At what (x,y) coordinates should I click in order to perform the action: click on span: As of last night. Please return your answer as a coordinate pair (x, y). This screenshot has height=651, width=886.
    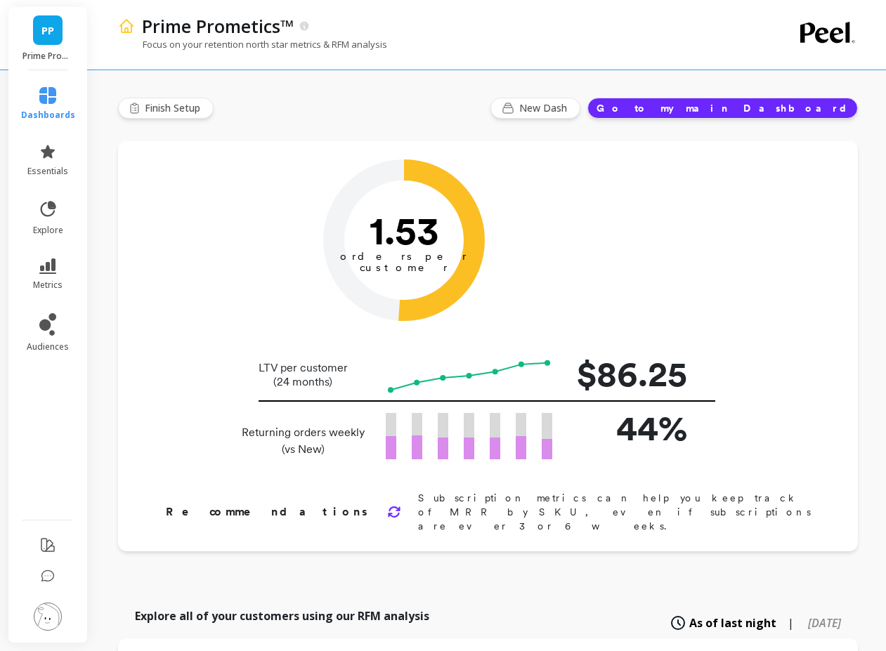
    Looking at the image, I should click on (733, 623).